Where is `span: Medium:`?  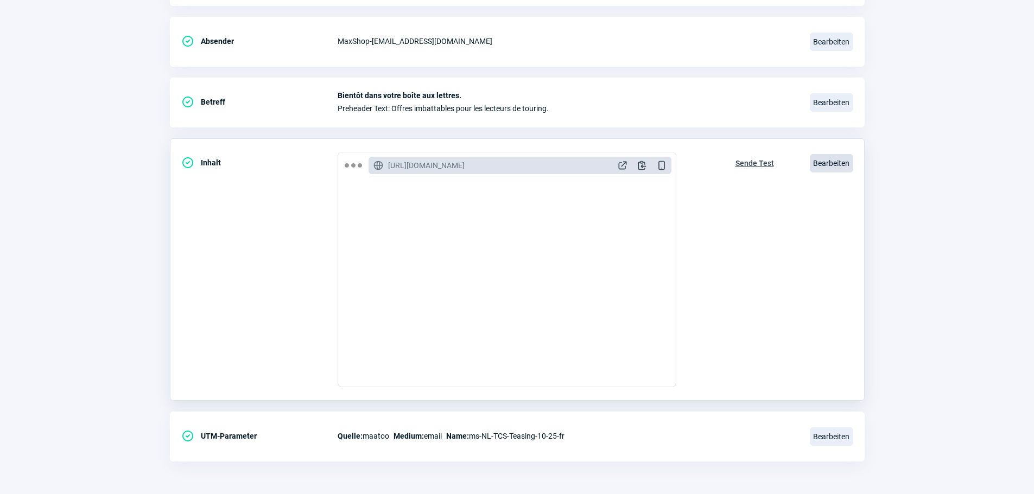
span: Medium: is located at coordinates (409, 436).